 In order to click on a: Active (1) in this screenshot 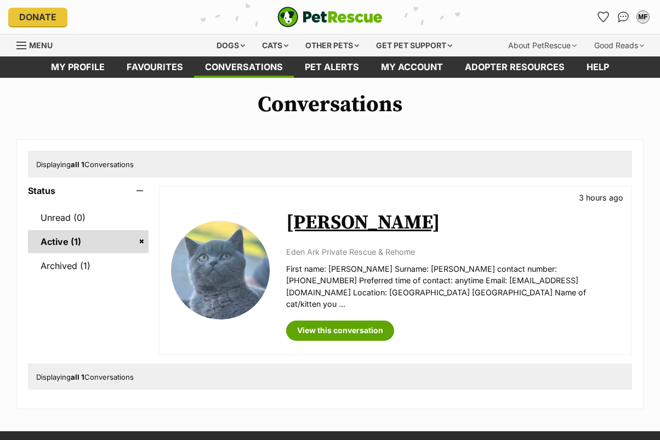, I will do `click(88, 242)`.